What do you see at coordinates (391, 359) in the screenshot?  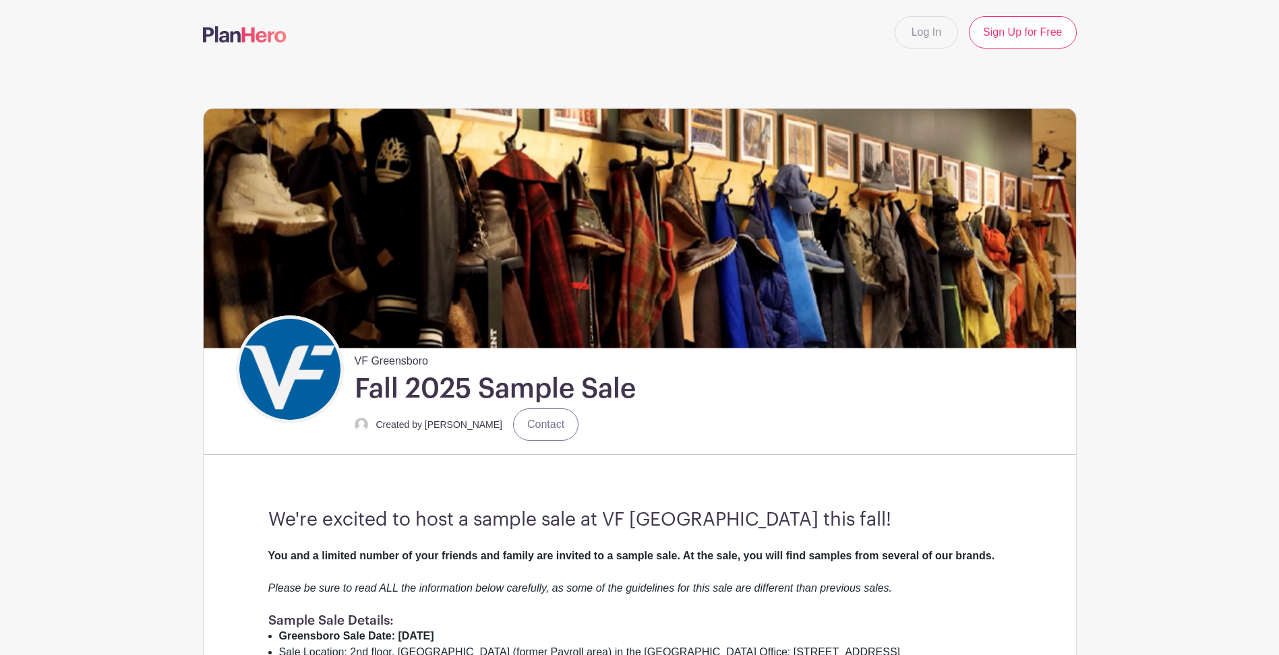 I see `span: VF Greensboro` at bounding box center [391, 359].